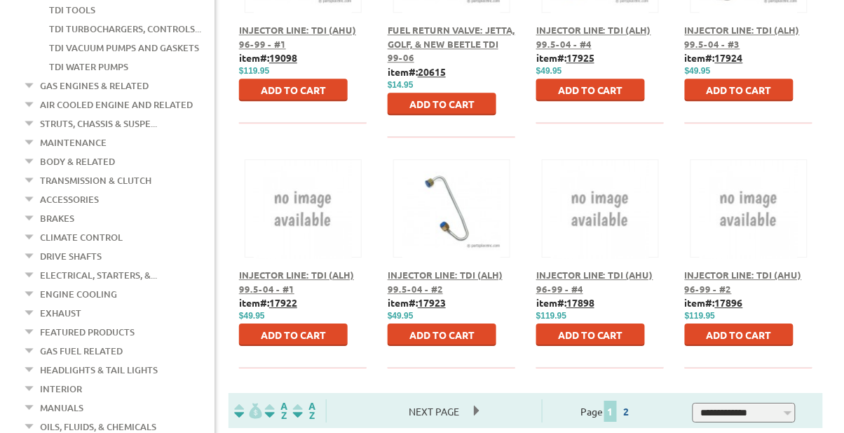 The image size is (844, 433). Describe the element at coordinates (77, 161) in the screenshot. I see `a: Body & Related` at that location.